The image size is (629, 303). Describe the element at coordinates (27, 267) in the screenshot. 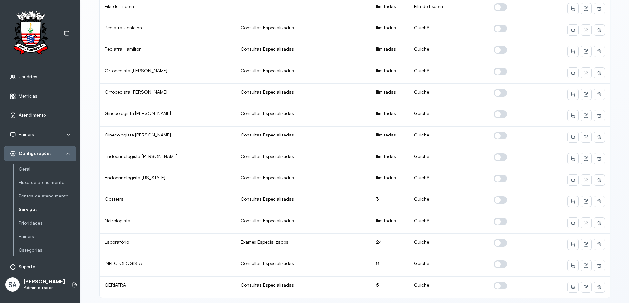

I see `span: Suporte` at that location.